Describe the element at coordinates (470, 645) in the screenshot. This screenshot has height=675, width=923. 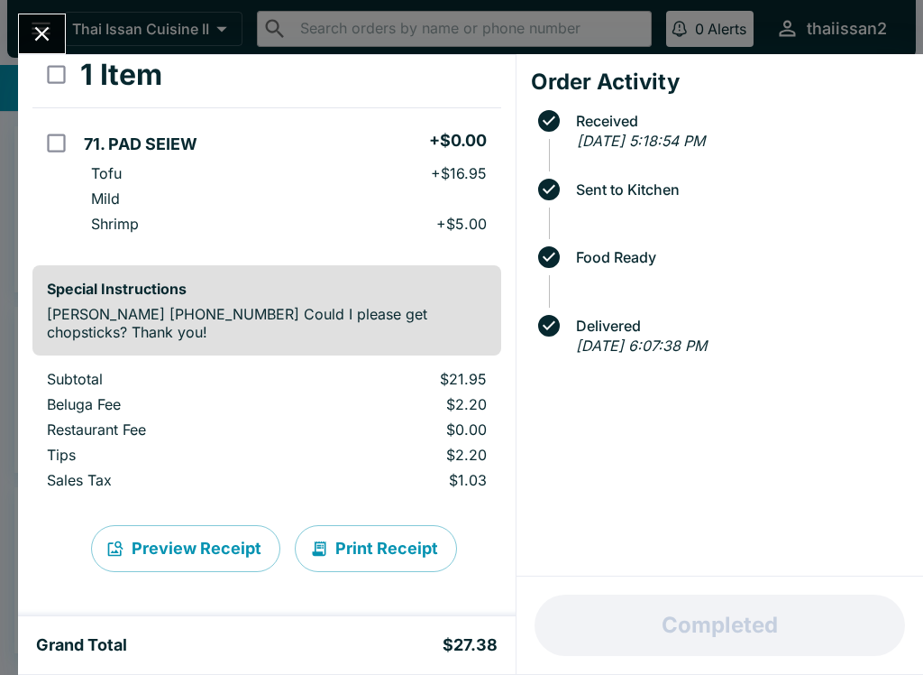
I see `h5: $27.38` at that location.